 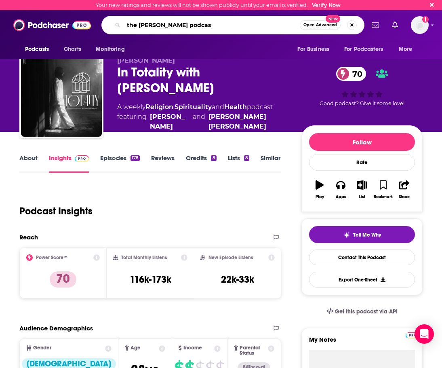 I want to click on div: Search podcasts, credits, & more..., so click(x=233, y=25).